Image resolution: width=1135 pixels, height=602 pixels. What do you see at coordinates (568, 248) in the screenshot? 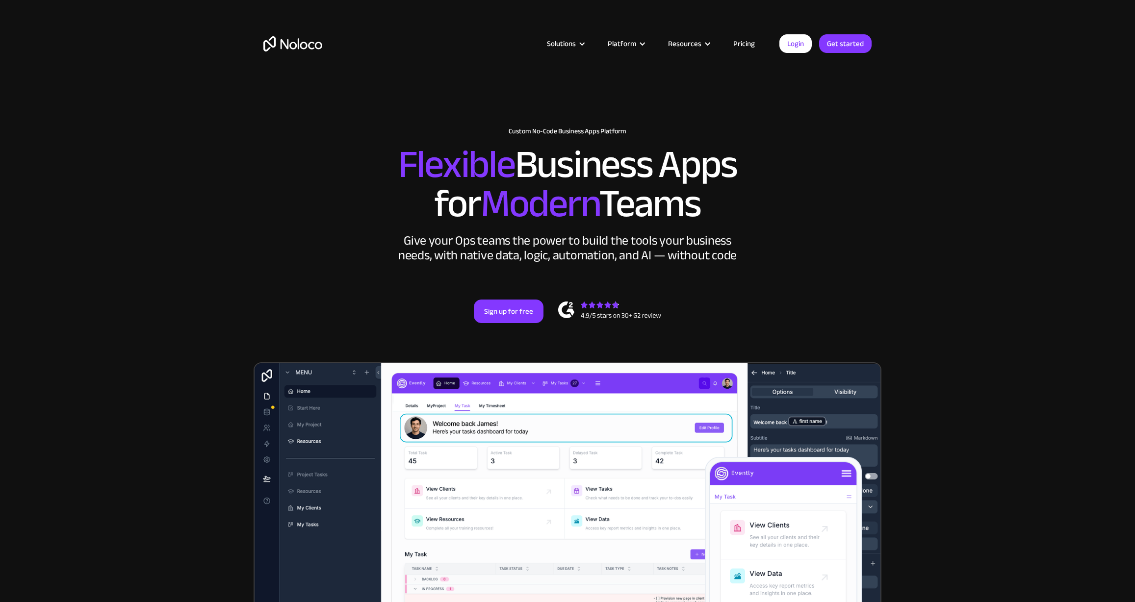
I see `div: Give your Ops teams the power to build the tools your business needs, with native data, logic, au...` at bounding box center [568, 248].